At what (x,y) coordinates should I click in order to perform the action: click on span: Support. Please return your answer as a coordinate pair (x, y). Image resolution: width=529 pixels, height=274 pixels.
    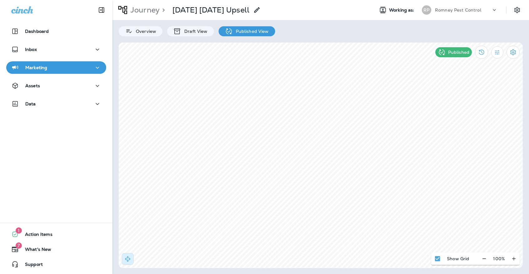
    Looking at the image, I should click on (31, 265).